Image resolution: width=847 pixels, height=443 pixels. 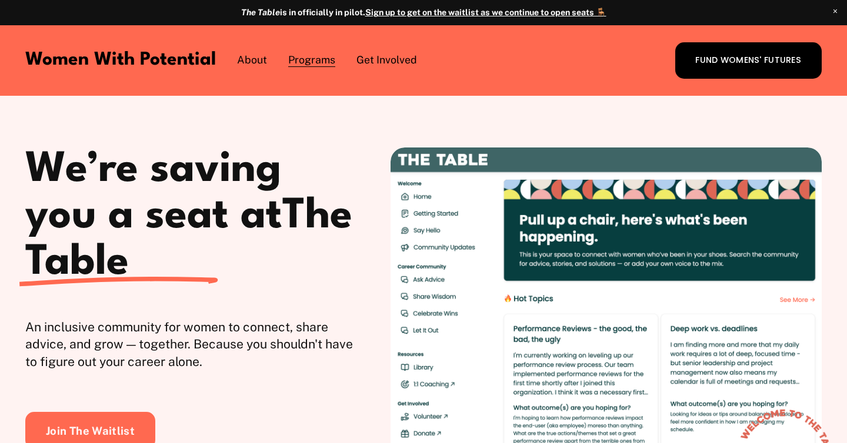 I want to click on a: Women With Potential, so click(x=121, y=60).